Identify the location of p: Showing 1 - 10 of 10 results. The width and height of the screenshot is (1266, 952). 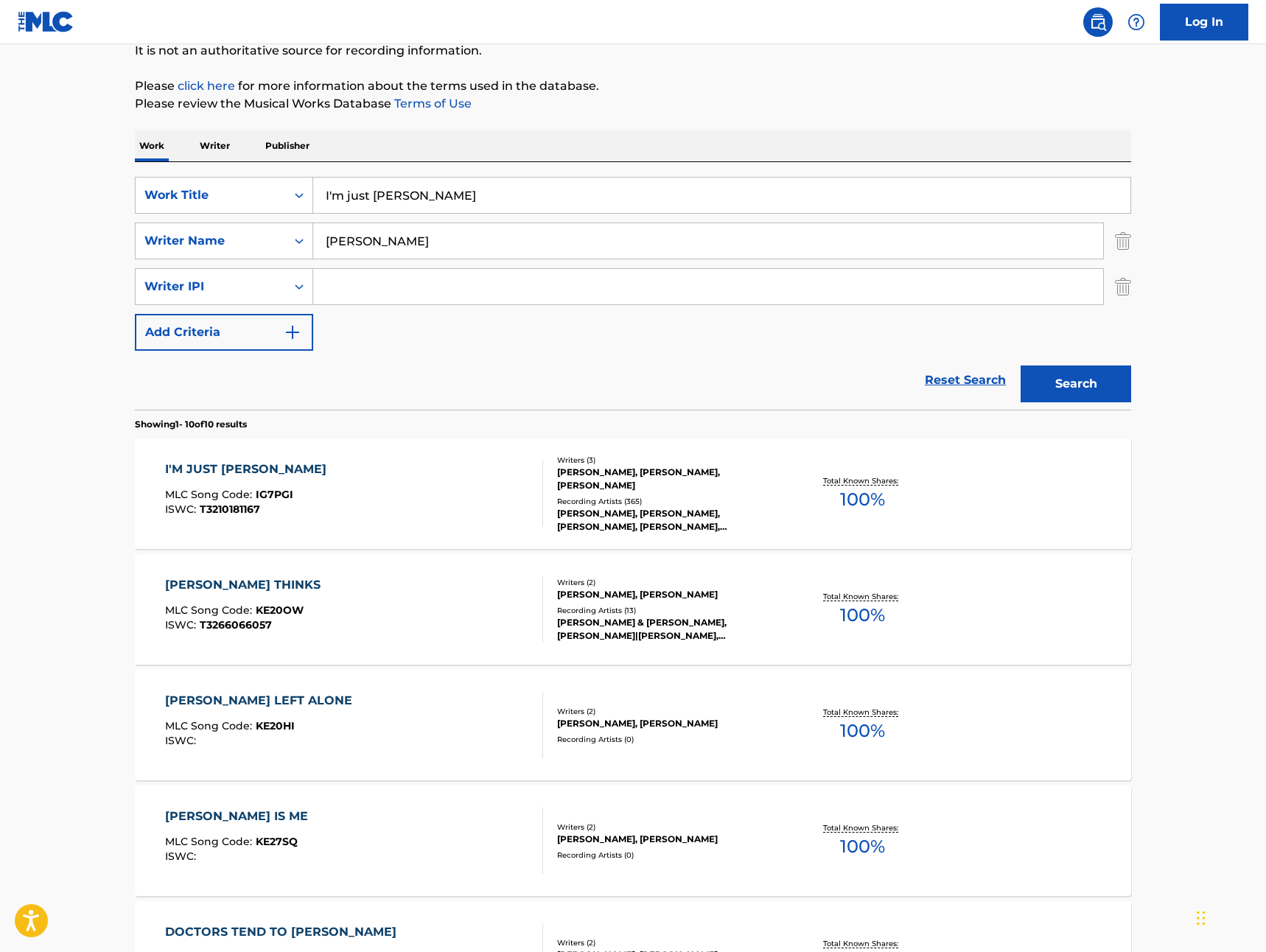
(191, 424).